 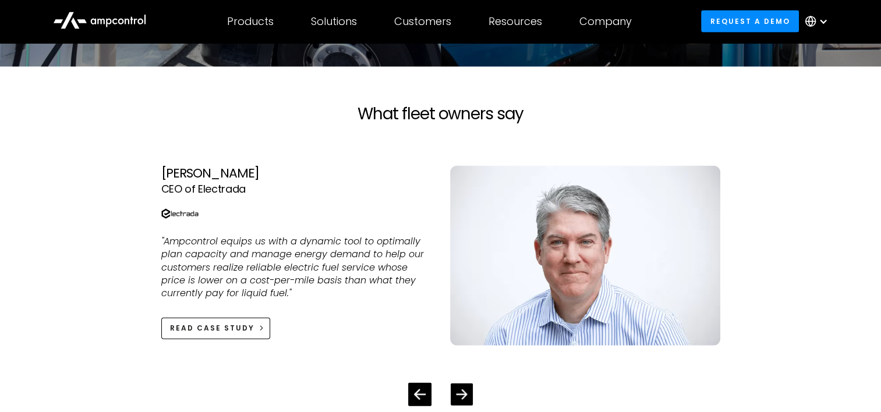 I want to click on div: Products, so click(x=250, y=22).